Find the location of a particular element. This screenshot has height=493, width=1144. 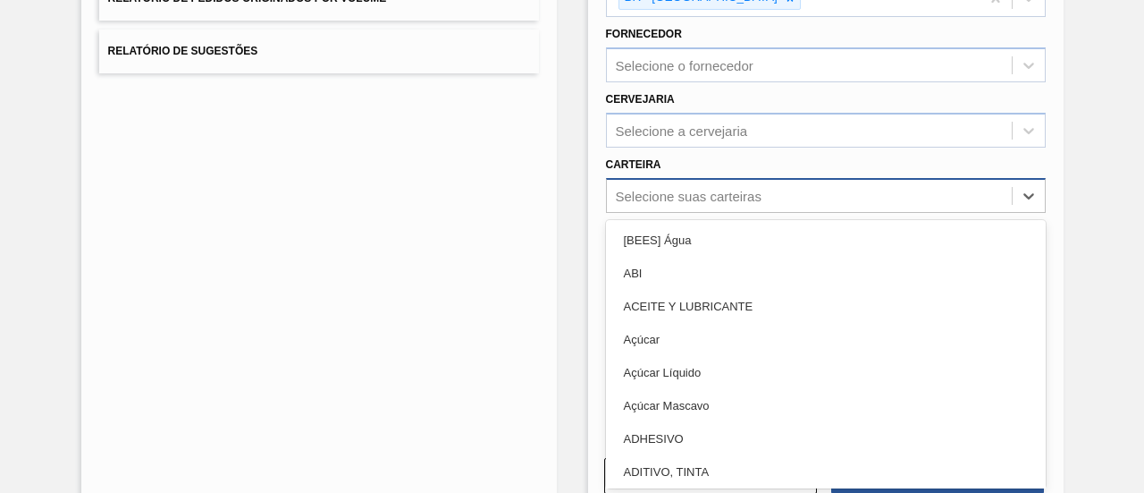

span: Relatório de Sugestões is located at coordinates (183, 51).